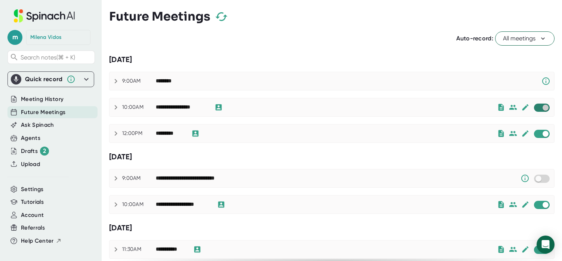  What do you see at coordinates (32, 189) in the screenshot?
I see `span: Settings` at bounding box center [32, 189].